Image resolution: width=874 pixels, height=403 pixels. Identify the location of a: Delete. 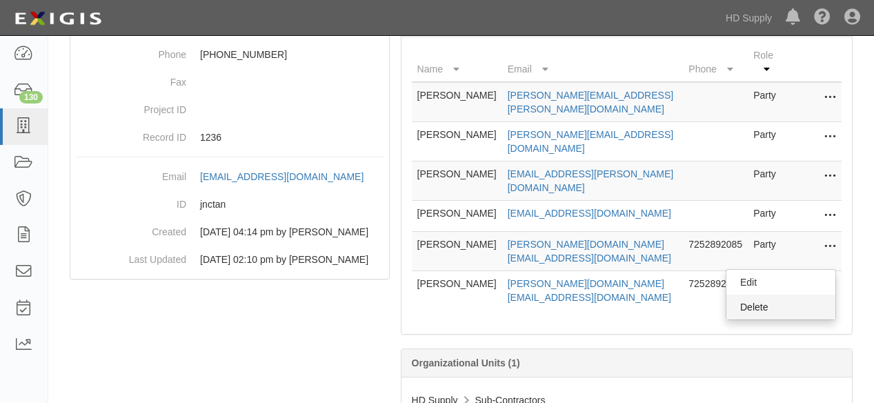
(781, 307).